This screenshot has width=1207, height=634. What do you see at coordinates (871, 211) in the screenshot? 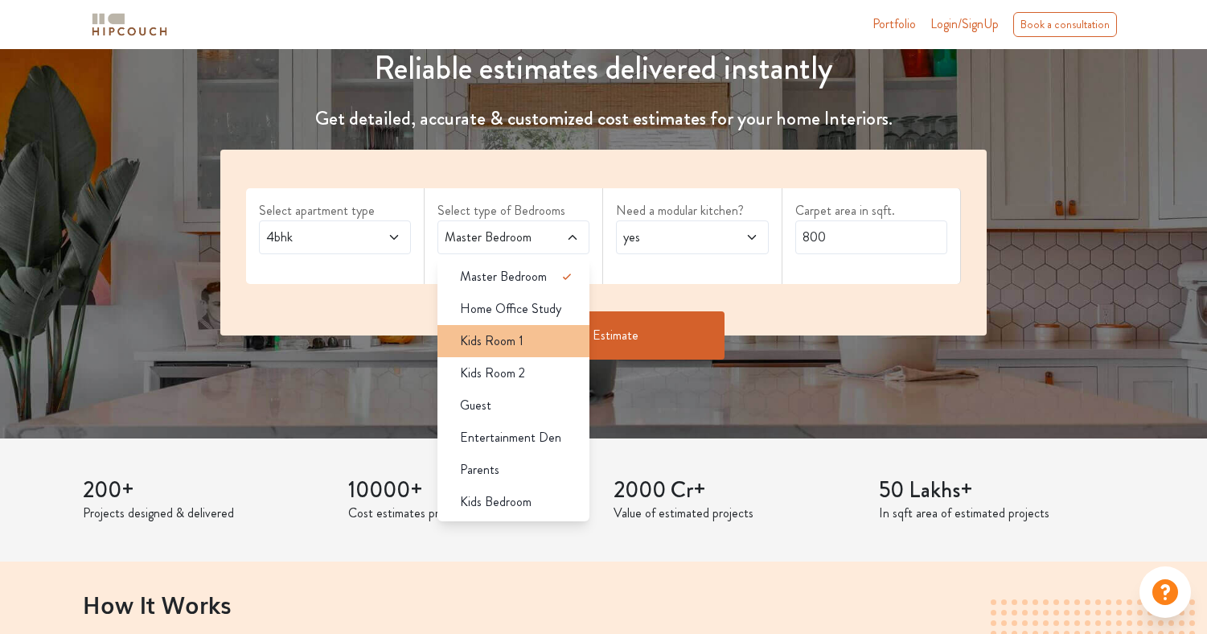
I see `label: Carpet area in sqft.` at bounding box center [871, 211].